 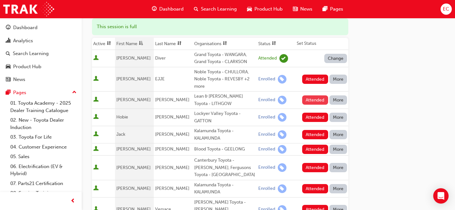 I want to click on th: Set Status, so click(x=322, y=44).